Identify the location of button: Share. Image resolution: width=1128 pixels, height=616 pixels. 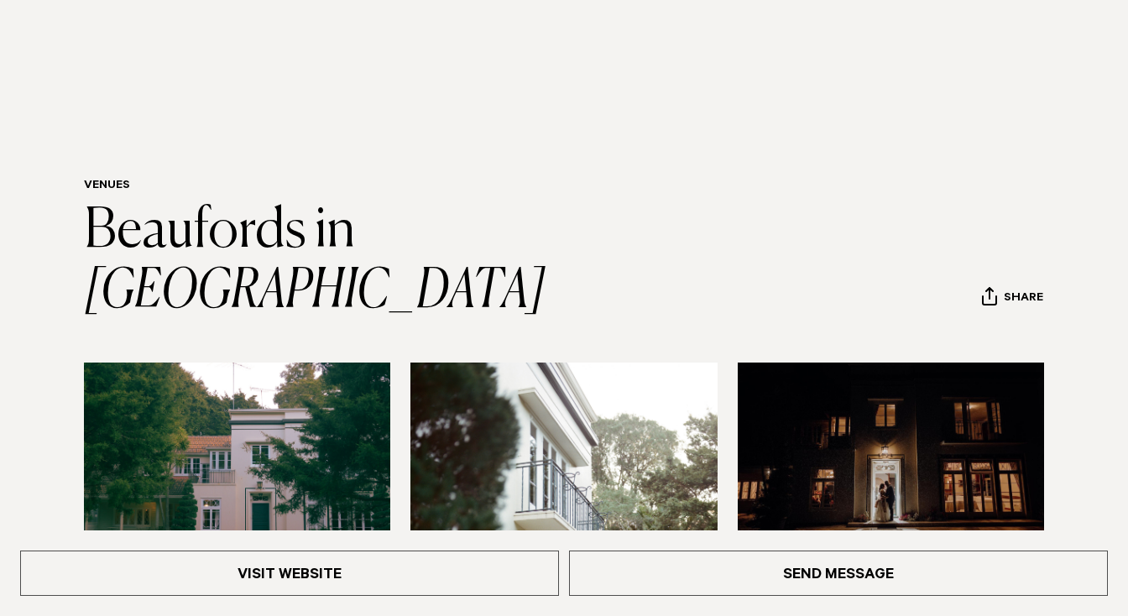
(1012, 299).